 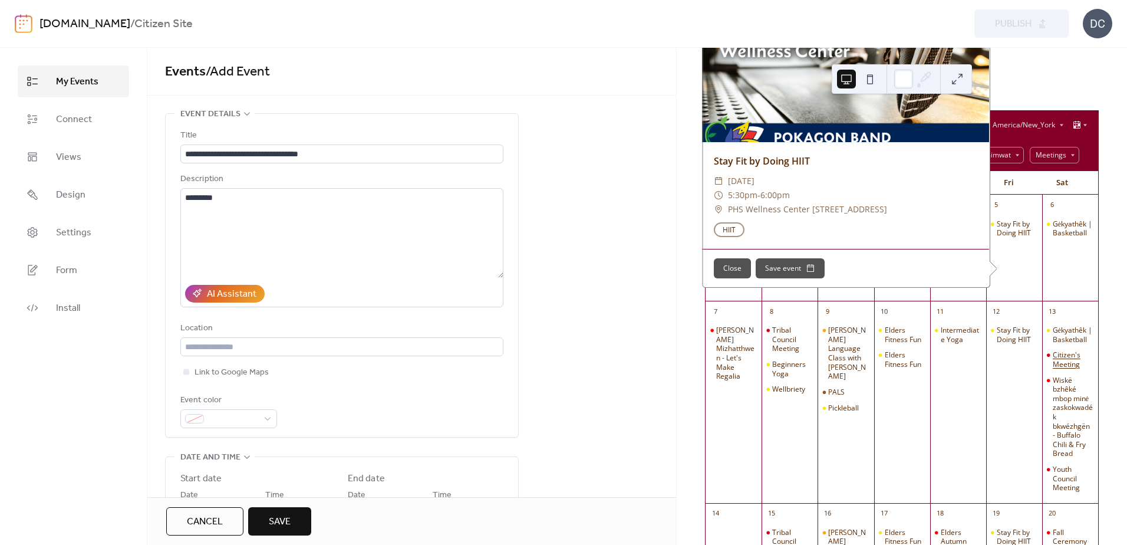 What do you see at coordinates (77, 82) in the screenshot?
I see `span: My Events` at bounding box center [77, 82].